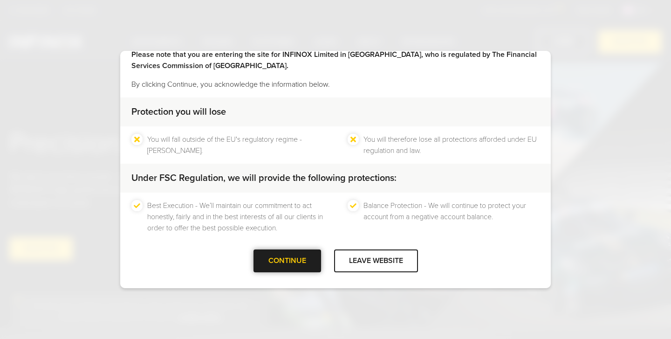  I want to click on li: Balance Protection - We will continue to protect your account from a negative account balance., so click(451, 217).